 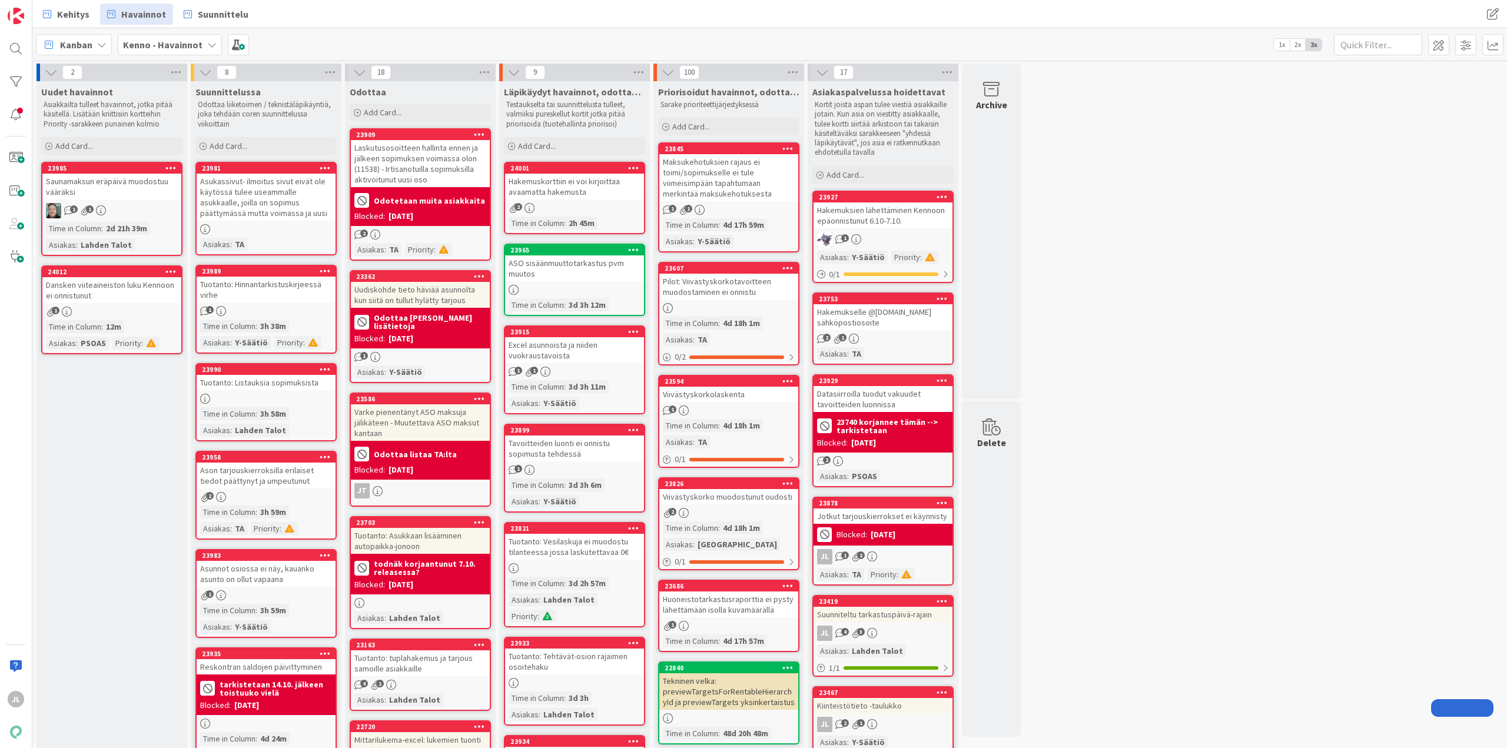 I want to click on div: 23607, so click(x=729, y=268).